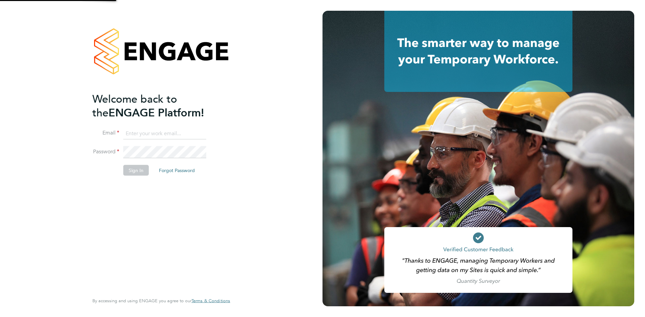  Describe the element at coordinates (106, 152) in the screenshot. I see `label: Password` at that location.